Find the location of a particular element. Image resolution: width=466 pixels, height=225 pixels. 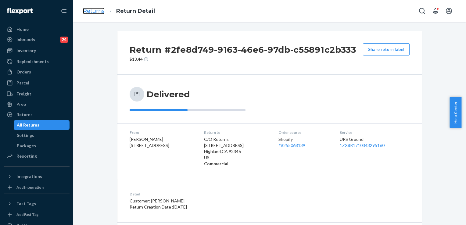

p: Highland , CA 92346 is located at coordinates (236, 152).